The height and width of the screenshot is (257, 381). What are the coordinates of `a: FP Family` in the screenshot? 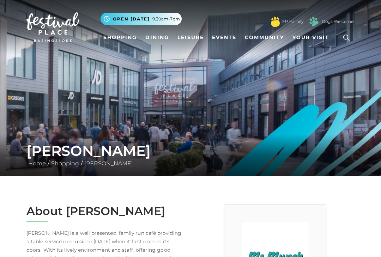 It's located at (293, 22).